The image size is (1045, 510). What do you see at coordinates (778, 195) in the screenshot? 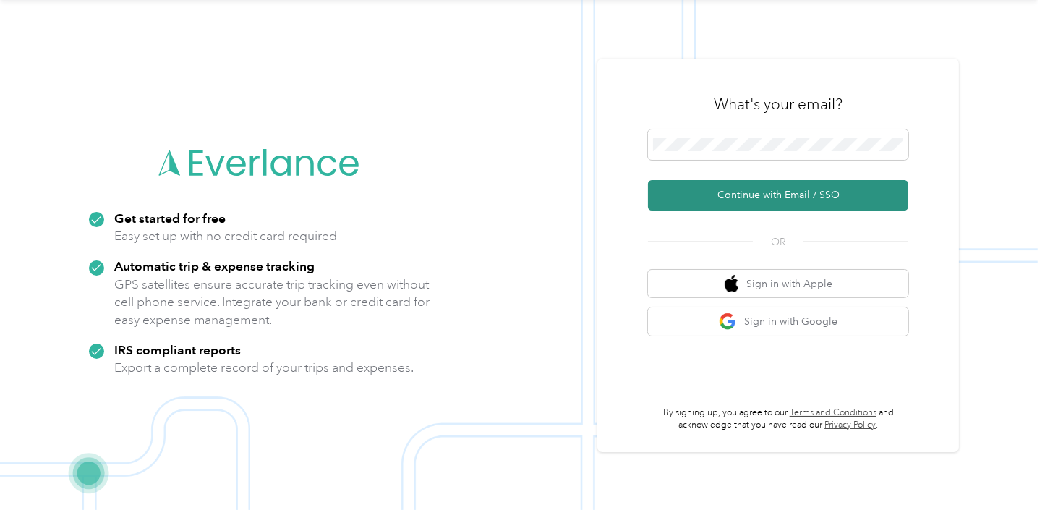
I see `button: Continue with Email / SSO` at bounding box center [778, 195].